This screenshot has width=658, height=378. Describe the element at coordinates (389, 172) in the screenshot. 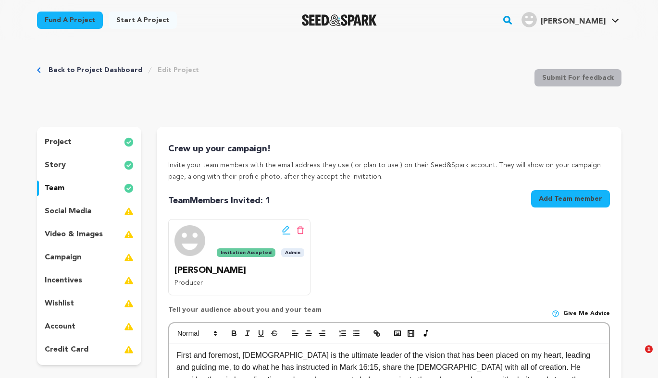

I see `p: Invite your team members with the email address they use ( or plan to use ) on their Seed&Spark a...` at that location.